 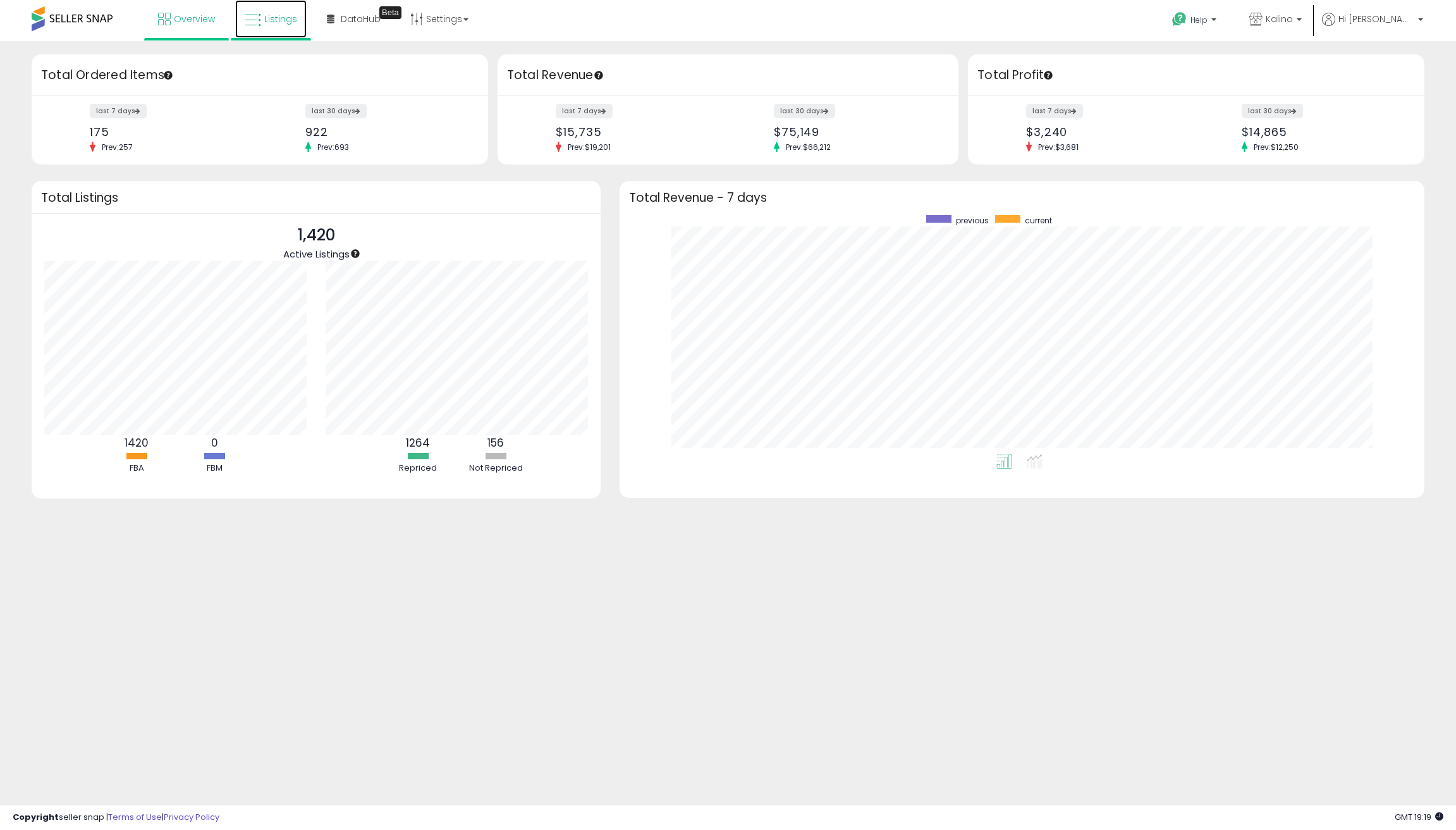 What do you see at coordinates (808, 147) in the screenshot?
I see `span: Prev: $66,212` at bounding box center [808, 147].